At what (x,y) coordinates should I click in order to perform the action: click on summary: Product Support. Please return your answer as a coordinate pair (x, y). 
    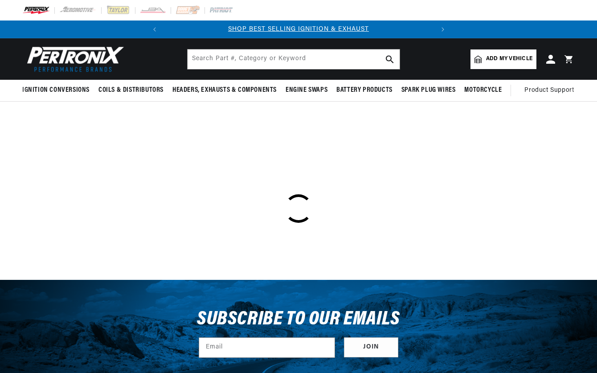
    Looking at the image, I should click on (551, 90).